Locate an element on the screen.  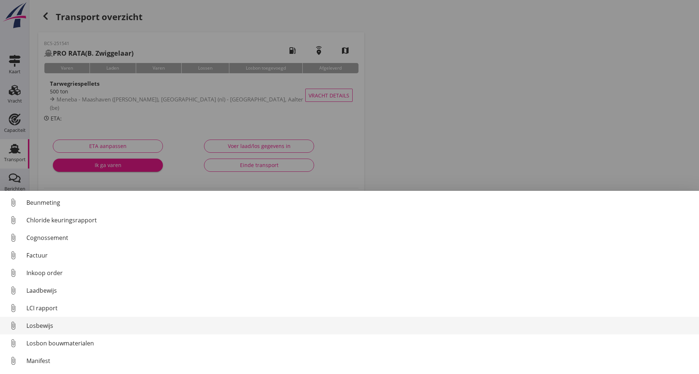
div: Factuur is located at coordinates (359, 256).